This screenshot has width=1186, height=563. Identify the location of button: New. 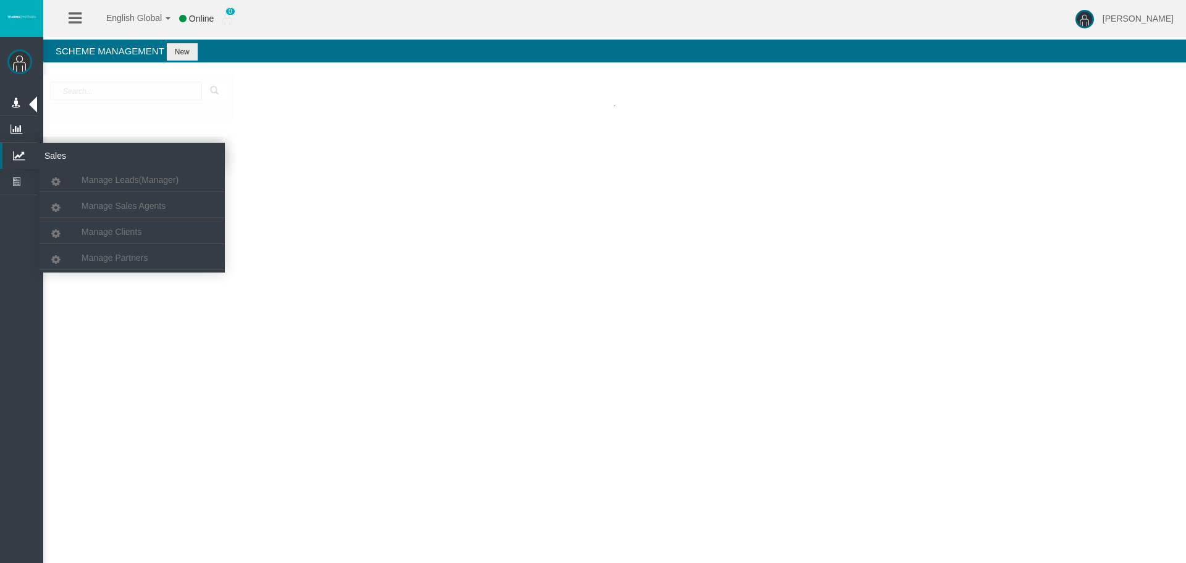
(182, 52).